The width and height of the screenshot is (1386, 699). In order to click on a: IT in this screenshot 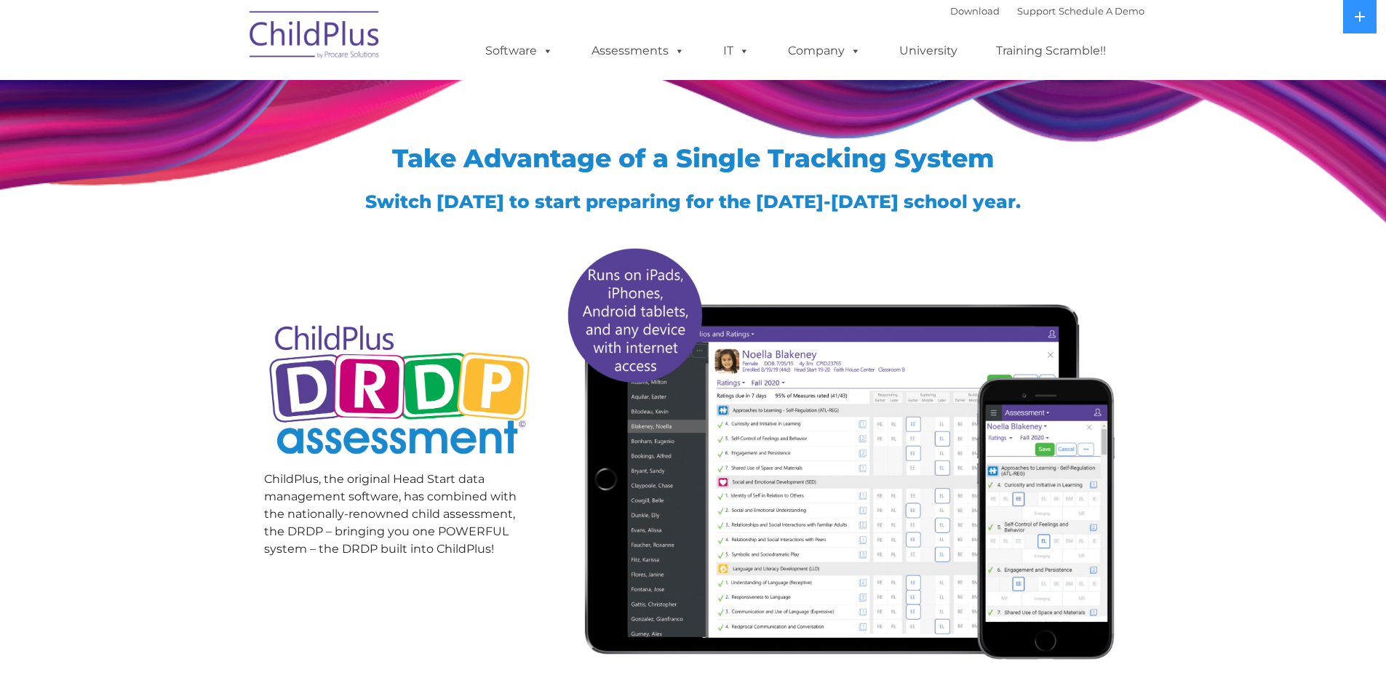, I will do `click(736, 51)`.